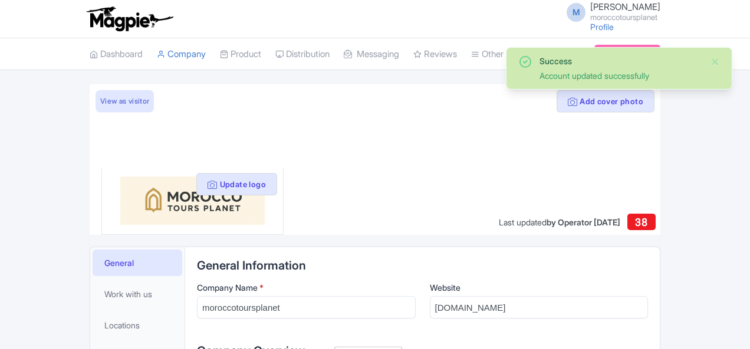 This screenshot has height=349, width=750. I want to click on a: Product, so click(240, 54).